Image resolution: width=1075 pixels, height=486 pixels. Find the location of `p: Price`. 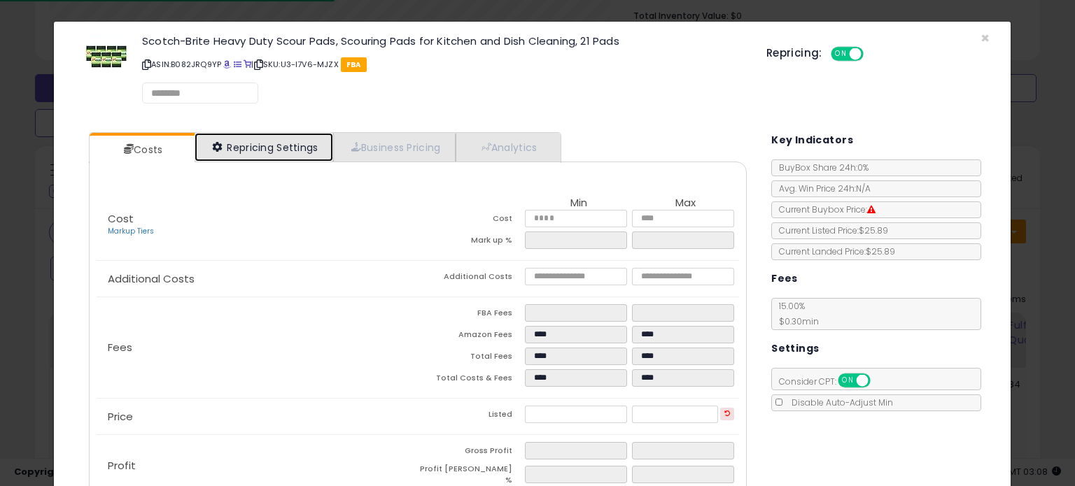

p: Price is located at coordinates (257, 417).